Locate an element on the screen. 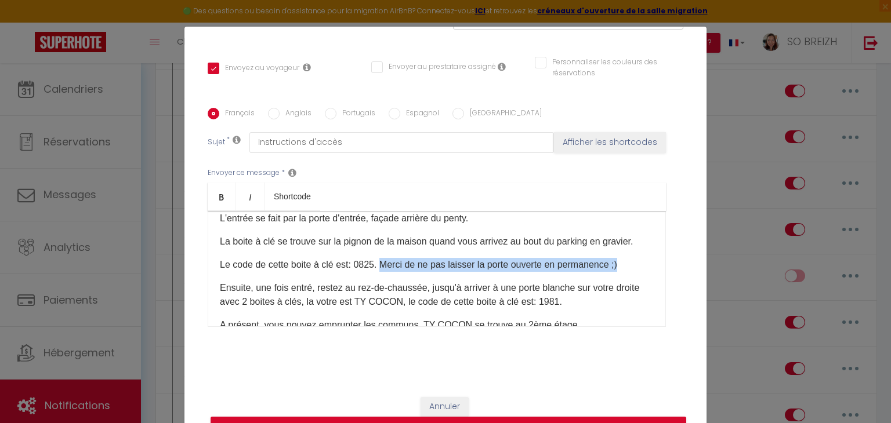  a: Bold is located at coordinates (222, 197).